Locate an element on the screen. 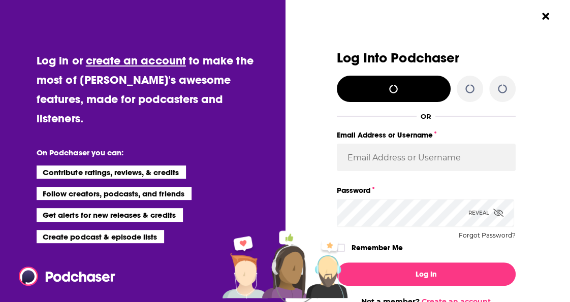 This screenshot has width=570, height=302. a: create an account is located at coordinates (136, 60).